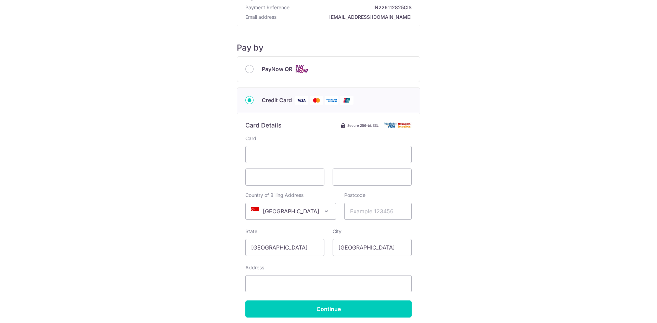 Image resolution: width=657 pixels, height=323 pixels. What do you see at coordinates (329, 309) in the screenshot?
I see `input: Continue` at bounding box center [329, 309].